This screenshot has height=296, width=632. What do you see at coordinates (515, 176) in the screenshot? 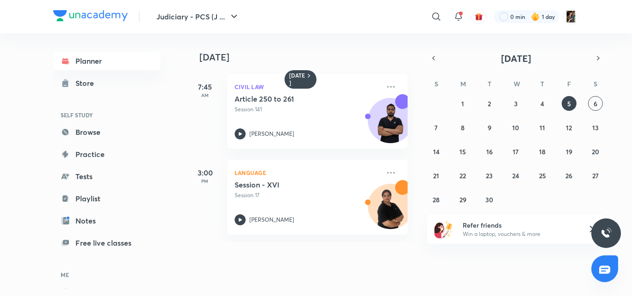
I see `abbr: September 24, 2025` at bounding box center [515, 176].